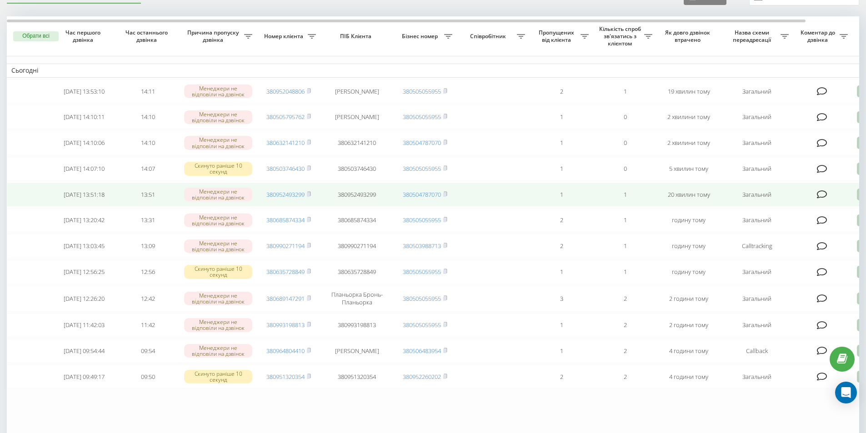 The width and height of the screenshot is (866, 433). I want to click on td: Calltracking, so click(757, 246).